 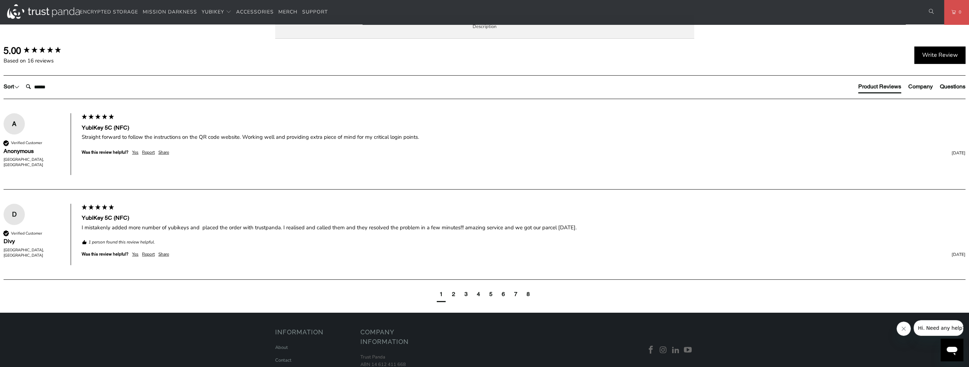 What do you see at coordinates (255, 12) in the screenshot?
I see `span: Accessories` at bounding box center [255, 12].